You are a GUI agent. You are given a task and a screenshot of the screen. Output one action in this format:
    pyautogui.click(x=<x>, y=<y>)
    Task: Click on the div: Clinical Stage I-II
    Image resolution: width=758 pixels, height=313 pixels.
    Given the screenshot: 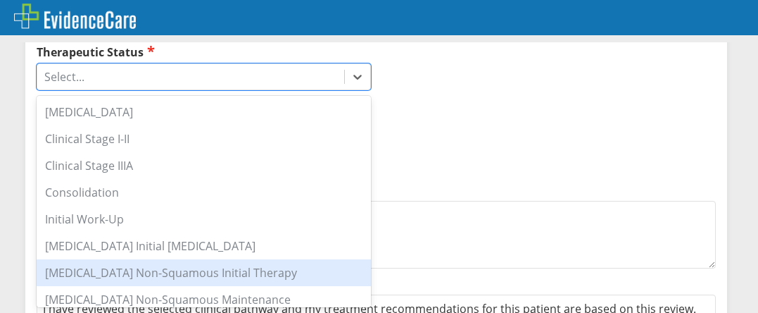 What is the action you would take?
    pyautogui.click(x=203, y=139)
    